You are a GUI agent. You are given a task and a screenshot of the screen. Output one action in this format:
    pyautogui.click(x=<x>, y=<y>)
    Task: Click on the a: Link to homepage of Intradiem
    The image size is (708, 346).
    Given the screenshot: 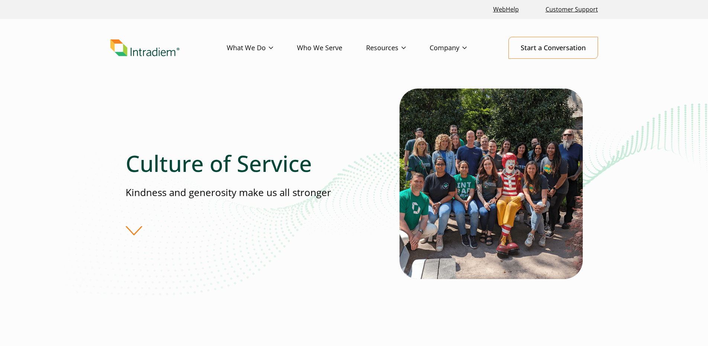 What is the action you would take?
    pyautogui.click(x=168, y=48)
    